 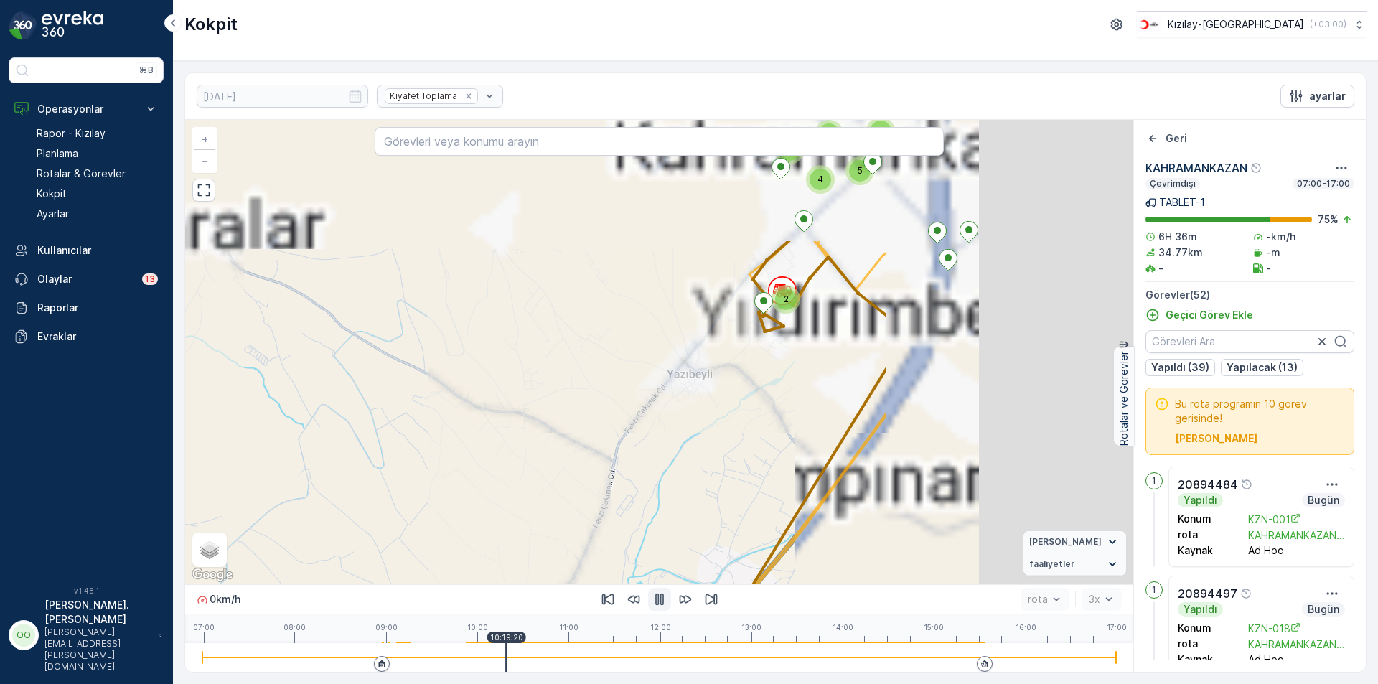 I want to click on div: 2, so click(x=786, y=299).